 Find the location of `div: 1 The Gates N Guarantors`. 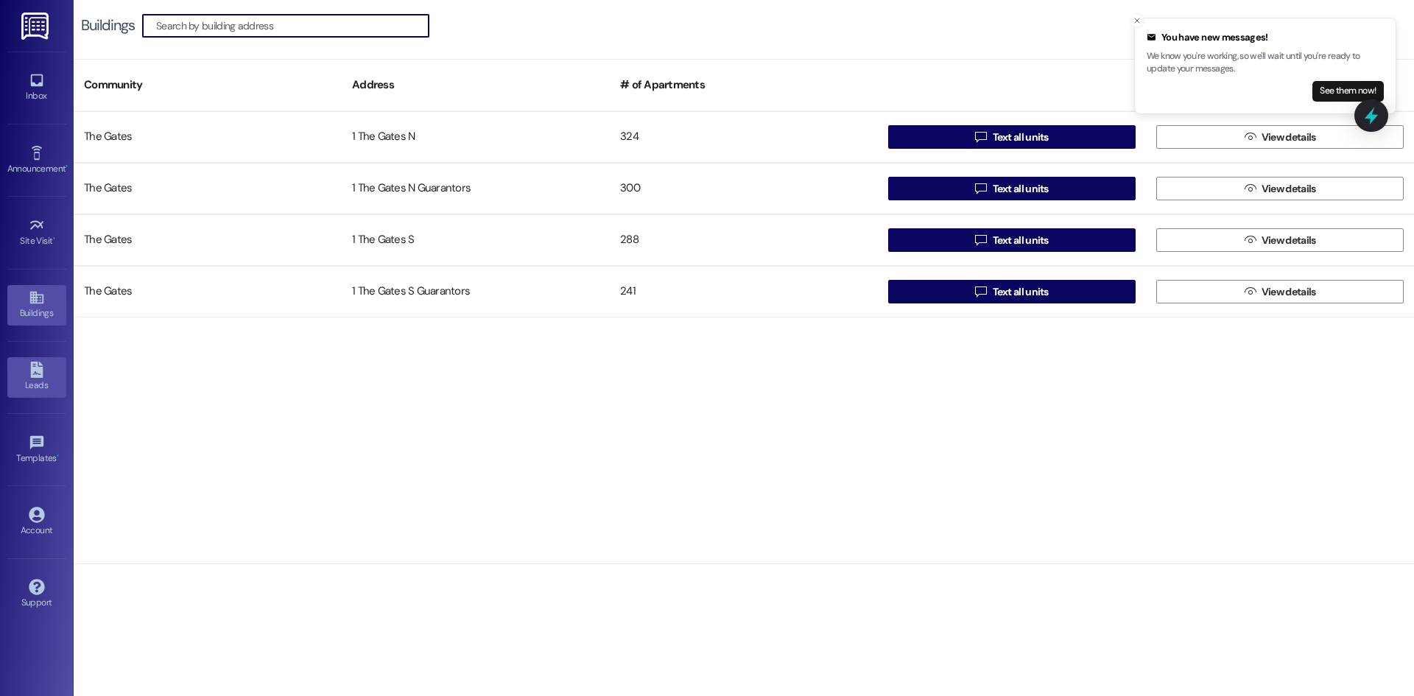

div: 1 The Gates N Guarantors is located at coordinates (476, 189).